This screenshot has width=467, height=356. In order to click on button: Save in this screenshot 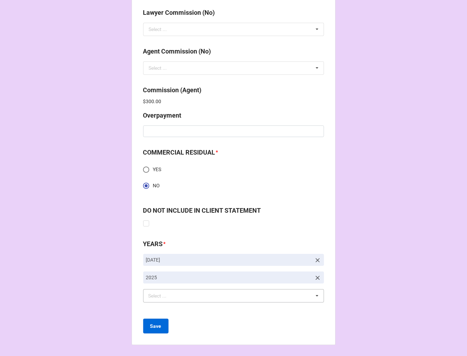, I will do `click(156, 326)`.